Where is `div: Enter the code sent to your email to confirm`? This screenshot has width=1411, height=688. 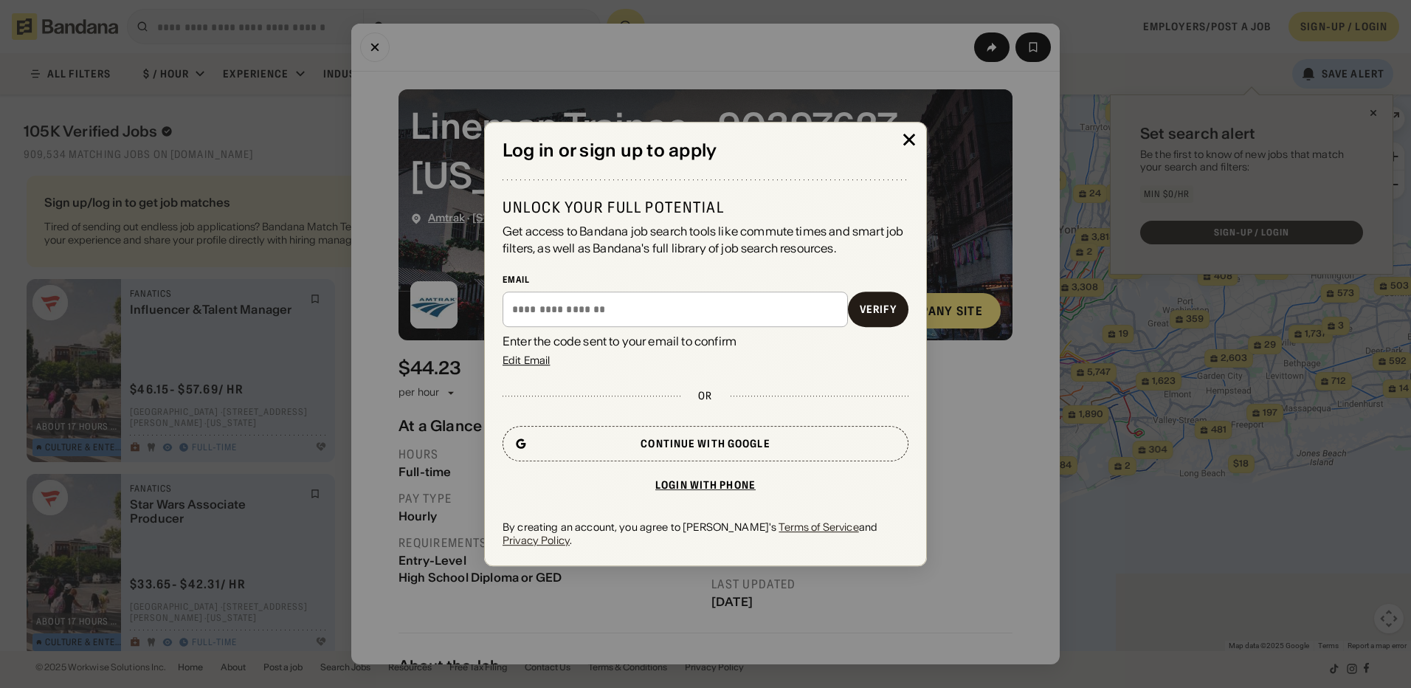
div: Enter the code sent to your email to confirm is located at coordinates (706, 341).